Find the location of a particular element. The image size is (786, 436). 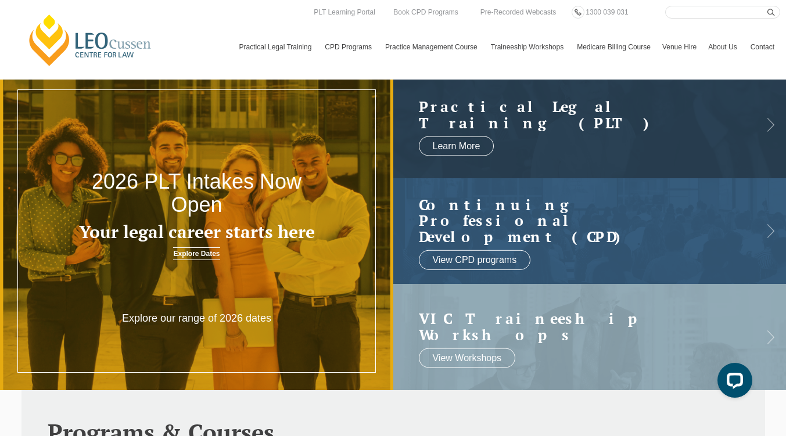

a: Book CPD Programs is located at coordinates (425, 12).